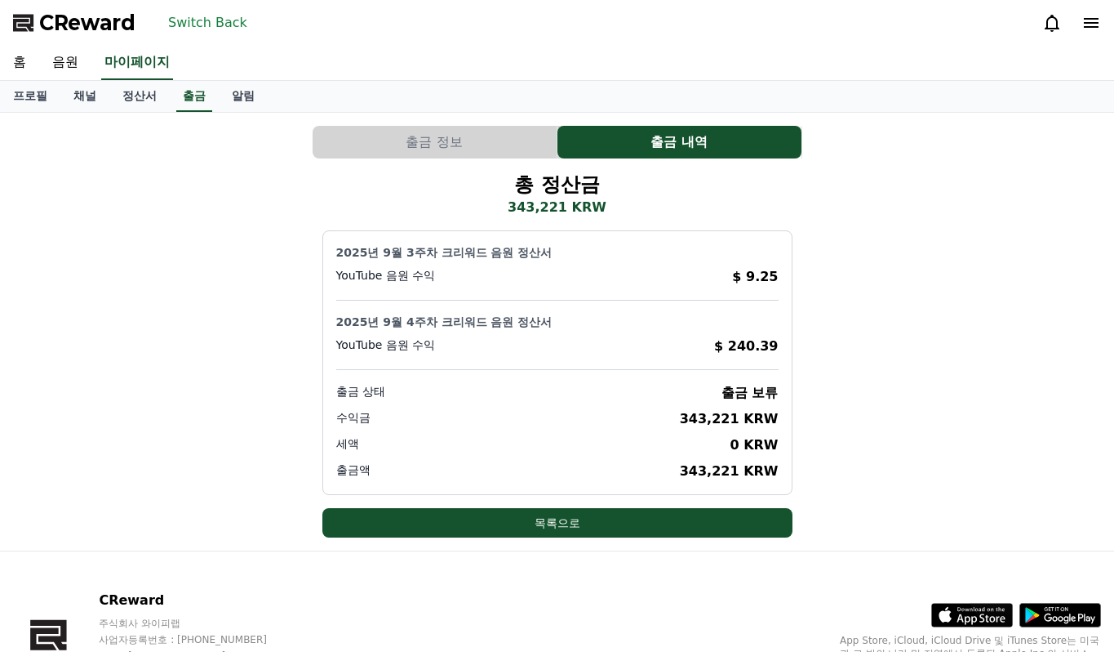 The width and height of the screenshot is (1114, 652). What do you see at coordinates (354, 419) in the screenshot?
I see `p: 수익금` at bounding box center [354, 419].